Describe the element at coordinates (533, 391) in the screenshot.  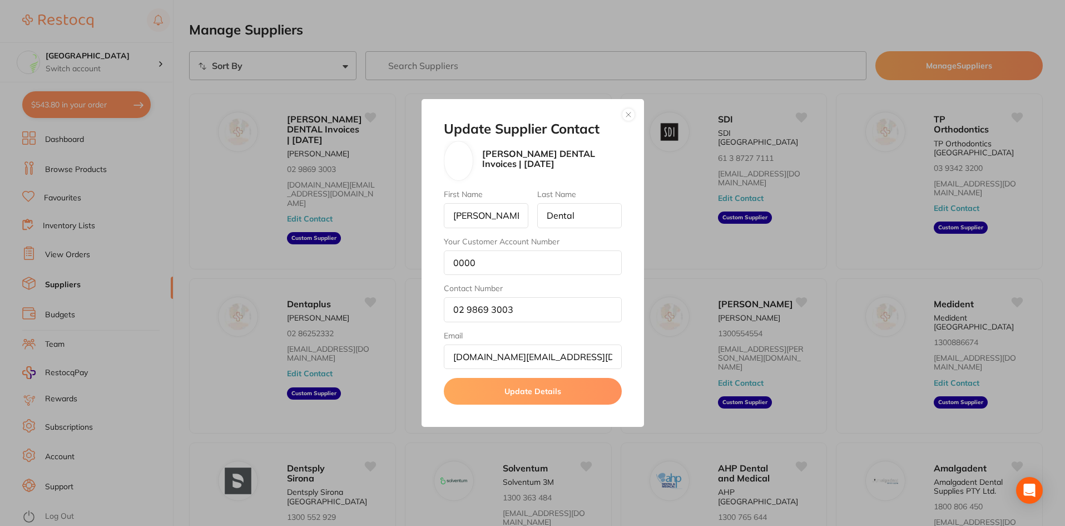
I see `button: Update Details` at that location.